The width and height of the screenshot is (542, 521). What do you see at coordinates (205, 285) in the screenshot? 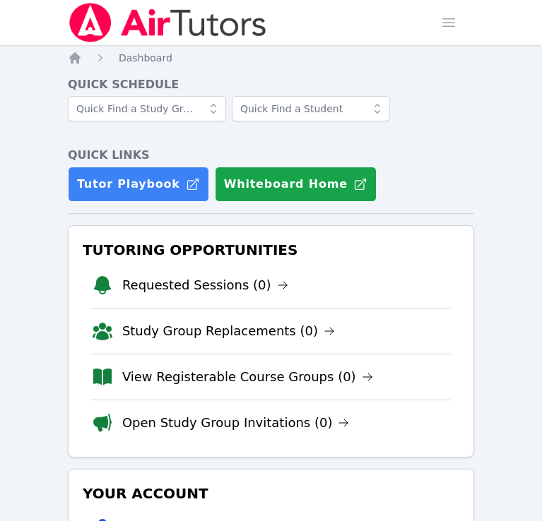
I see `a: Requested Sessions (0)` at bounding box center [205, 285].